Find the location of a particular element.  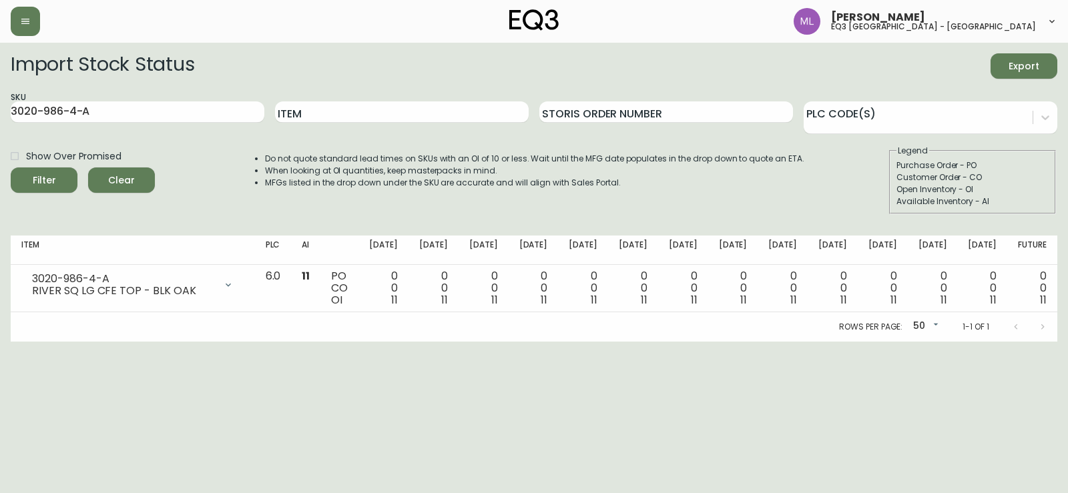

div: 3020-986-4-A is located at coordinates (123, 279).